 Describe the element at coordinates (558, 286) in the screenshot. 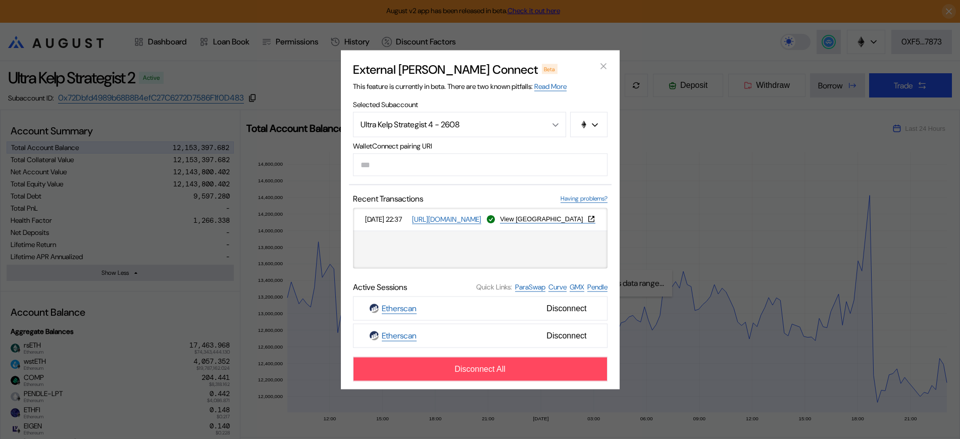

I see `a: Curve` at that location.